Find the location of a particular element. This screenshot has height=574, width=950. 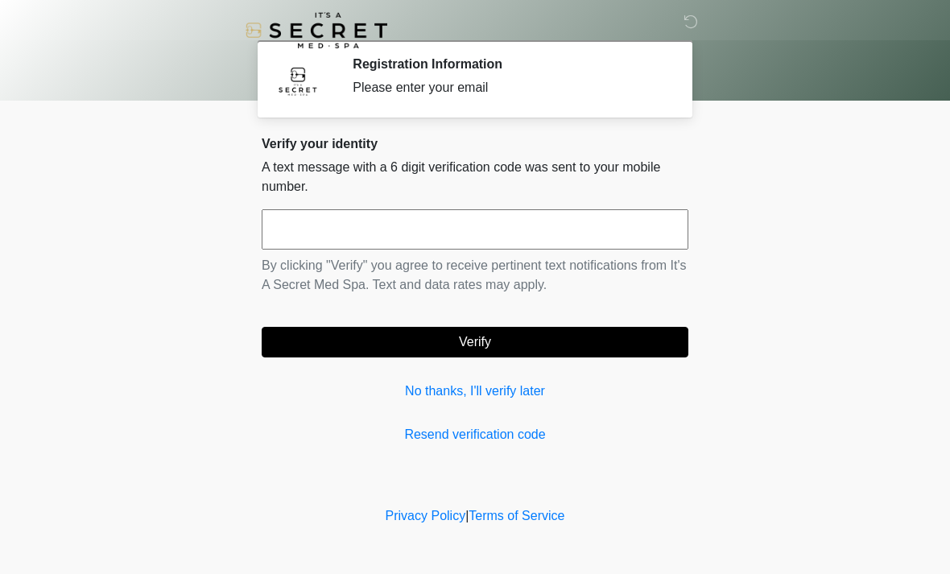

img: Agent Avatar is located at coordinates (298, 81).